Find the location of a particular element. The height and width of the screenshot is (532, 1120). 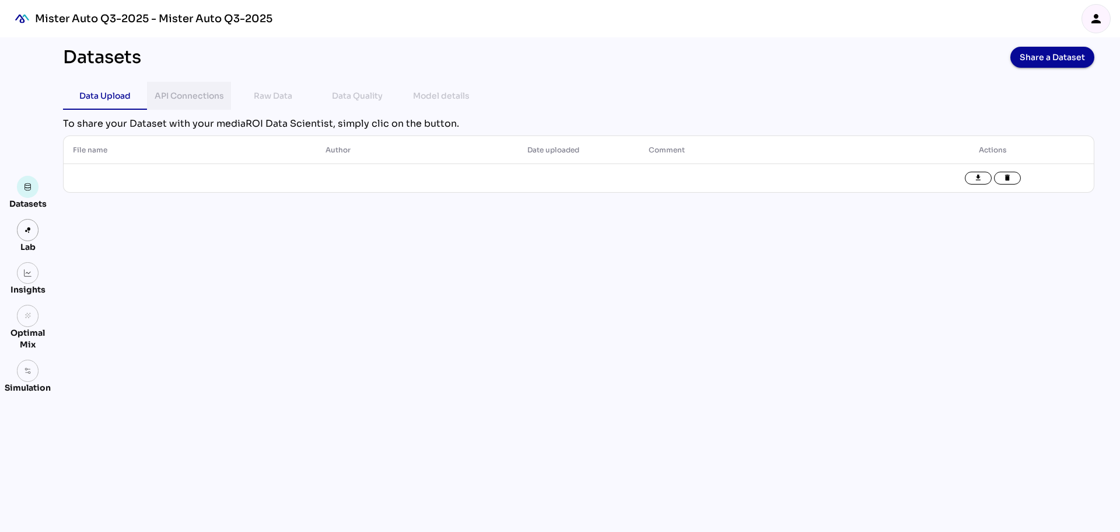

div: Lab is located at coordinates (28, 247).